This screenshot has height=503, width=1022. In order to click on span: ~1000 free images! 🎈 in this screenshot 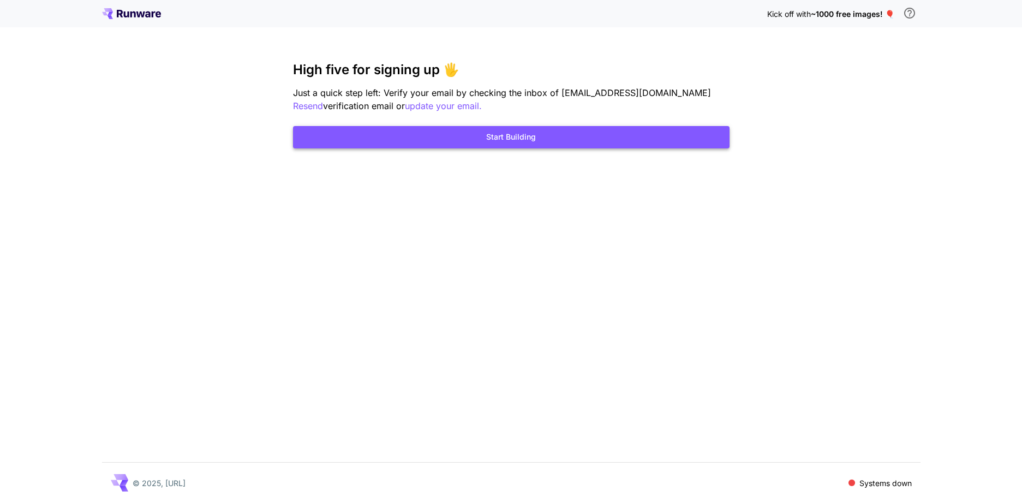, I will do `click(852, 14)`.